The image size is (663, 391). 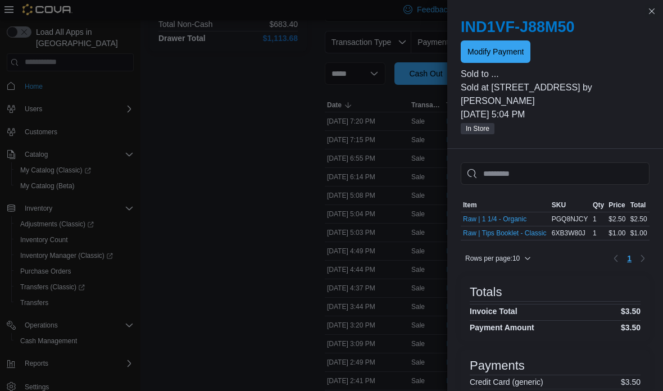 What do you see at coordinates (617, 205) in the screenshot?
I see `button: Price` at bounding box center [617, 205].